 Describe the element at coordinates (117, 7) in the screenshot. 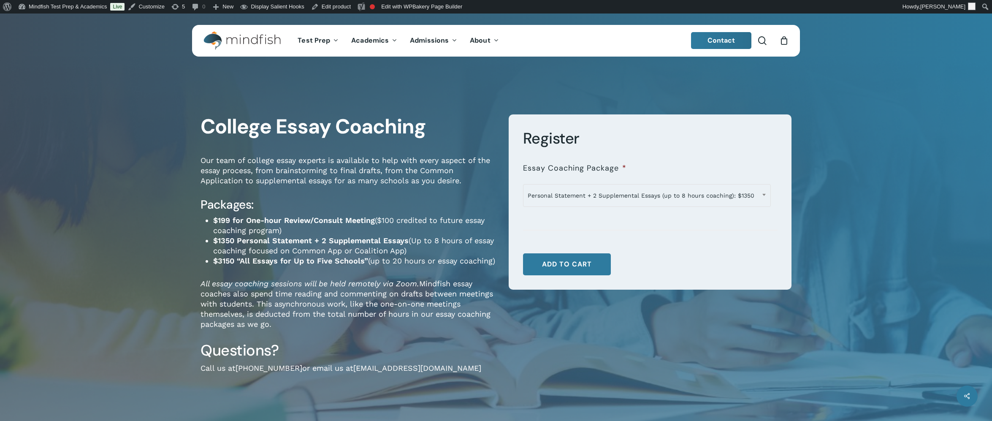

I see `a: Live` at that location.